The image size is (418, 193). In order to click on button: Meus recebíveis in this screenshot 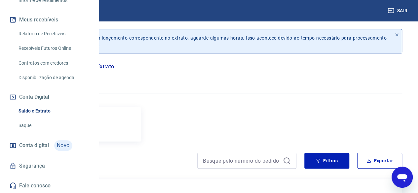, I will do `click(49, 20)`.